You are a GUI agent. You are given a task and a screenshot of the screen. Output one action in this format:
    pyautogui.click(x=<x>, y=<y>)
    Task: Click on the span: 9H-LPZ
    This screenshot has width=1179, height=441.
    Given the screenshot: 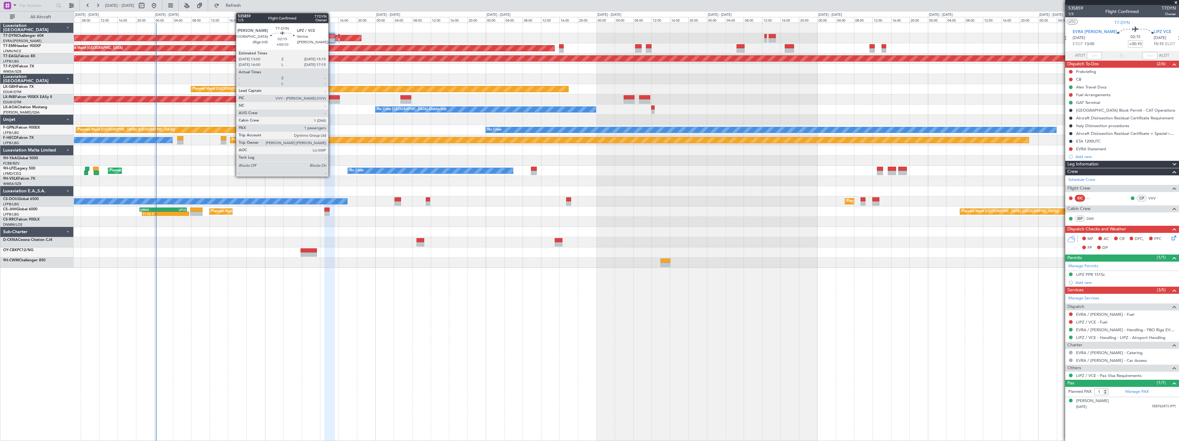 What is the action you would take?
    pyautogui.click(x=9, y=169)
    